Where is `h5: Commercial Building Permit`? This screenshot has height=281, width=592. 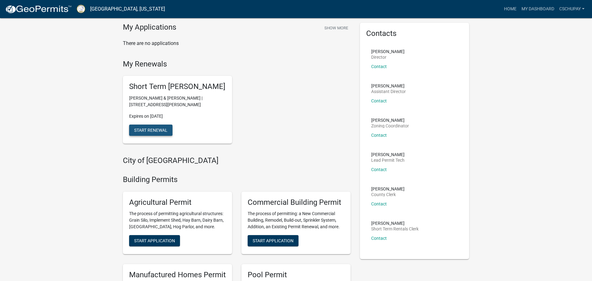
h5: Commercial Building Permit is located at coordinates (296, 202).